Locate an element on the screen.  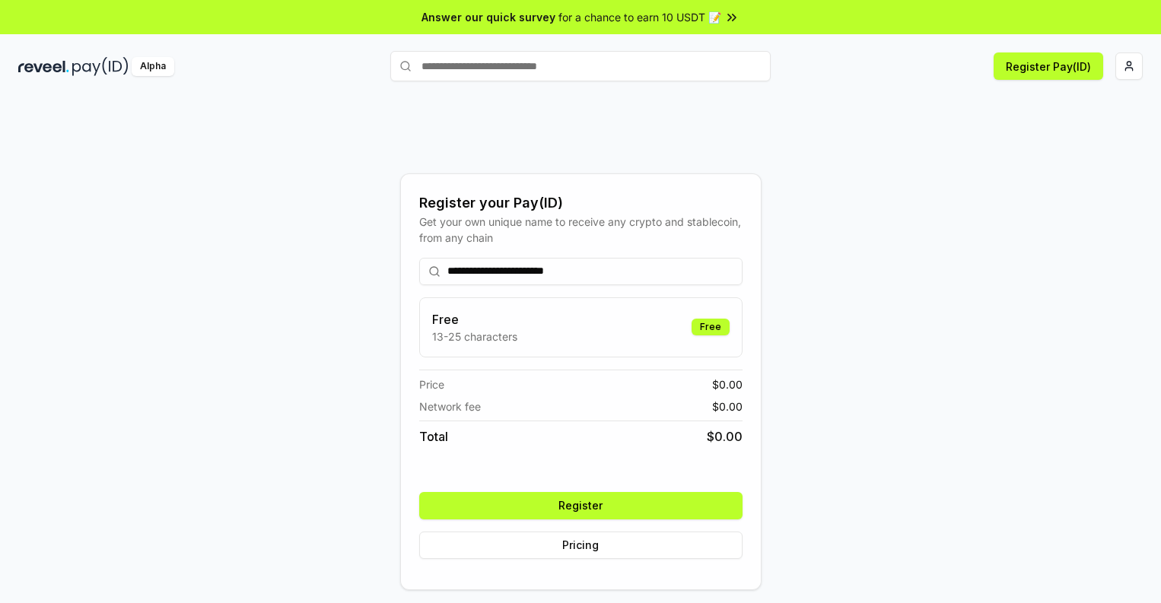
span: Price is located at coordinates (431, 384).